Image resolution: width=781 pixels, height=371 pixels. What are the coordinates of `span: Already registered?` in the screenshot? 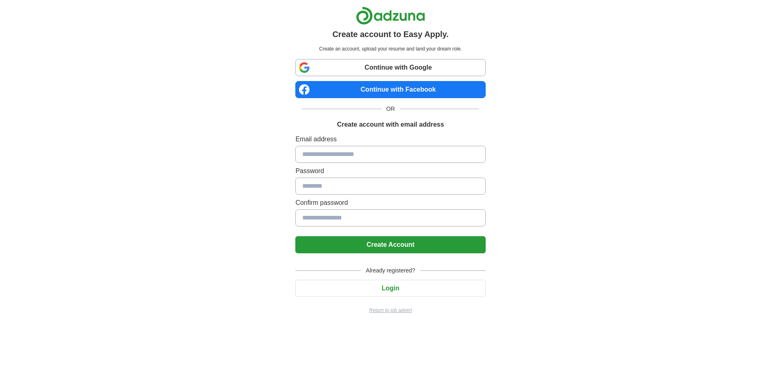 It's located at (390, 270).